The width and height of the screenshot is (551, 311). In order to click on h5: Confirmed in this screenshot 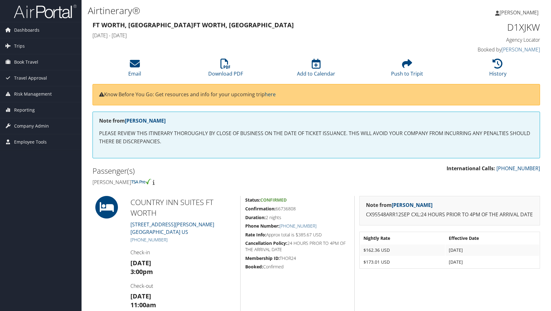, I will do `click(297, 267)`.